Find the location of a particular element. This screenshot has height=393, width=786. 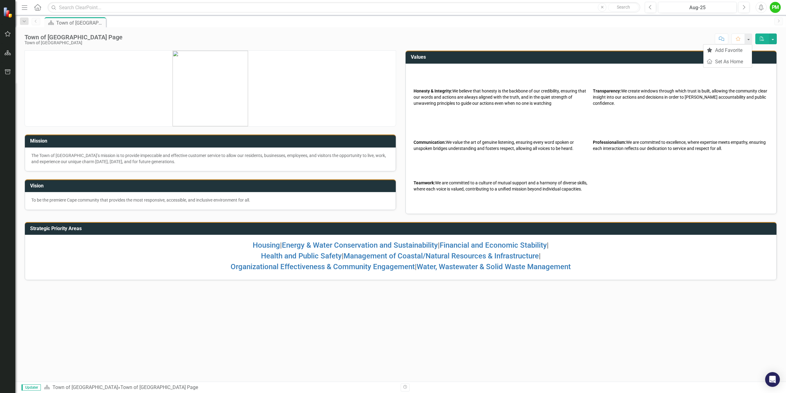

a: Housing is located at coordinates (266, 245).